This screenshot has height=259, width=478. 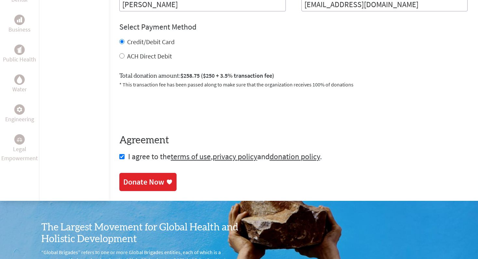 What do you see at coordinates (19, 139) in the screenshot?
I see `img: Legal Empowerment` at bounding box center [19, 139].